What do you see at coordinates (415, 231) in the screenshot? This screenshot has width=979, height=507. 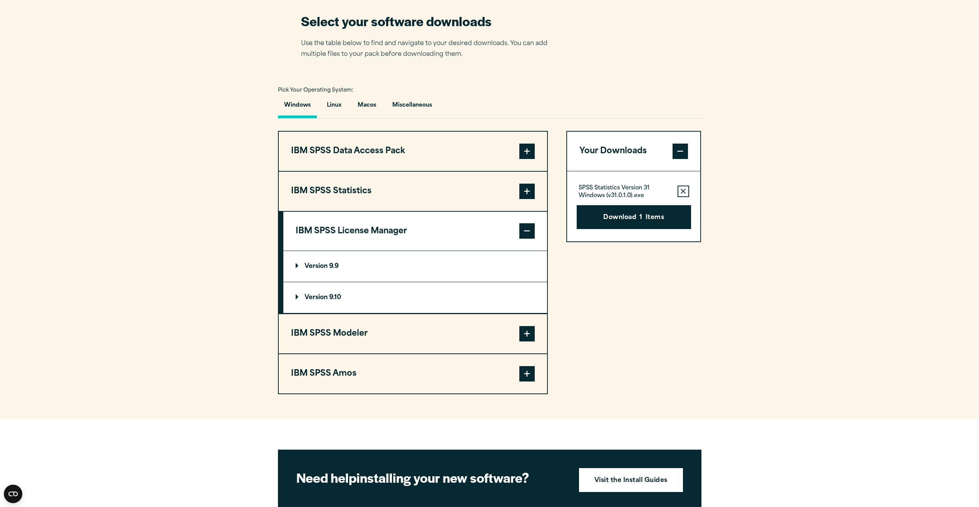 I see `button: IBM SPSS License Manager` at bounding box center [415, 231].